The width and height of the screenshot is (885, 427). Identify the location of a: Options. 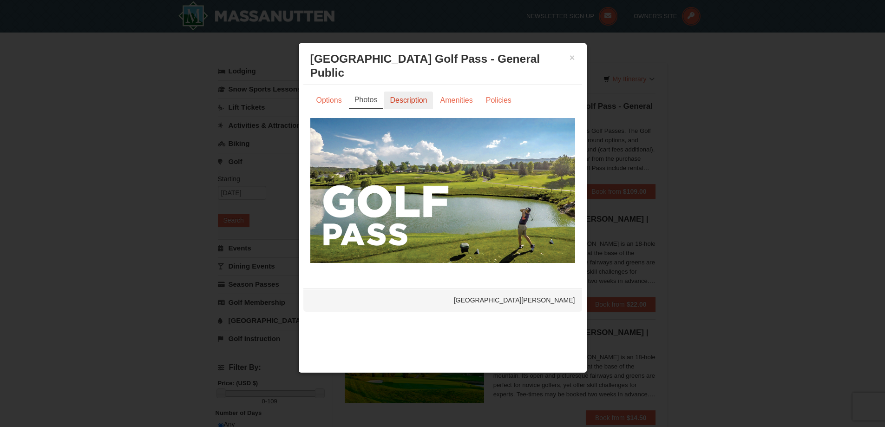
(329, 100).